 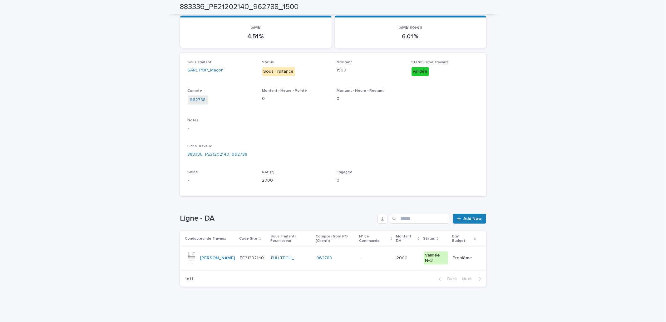 What do you see at coordinates (200, 146) in the screenshot?
I see `span: Fiche Travaux` at bounding box center [200, 146].